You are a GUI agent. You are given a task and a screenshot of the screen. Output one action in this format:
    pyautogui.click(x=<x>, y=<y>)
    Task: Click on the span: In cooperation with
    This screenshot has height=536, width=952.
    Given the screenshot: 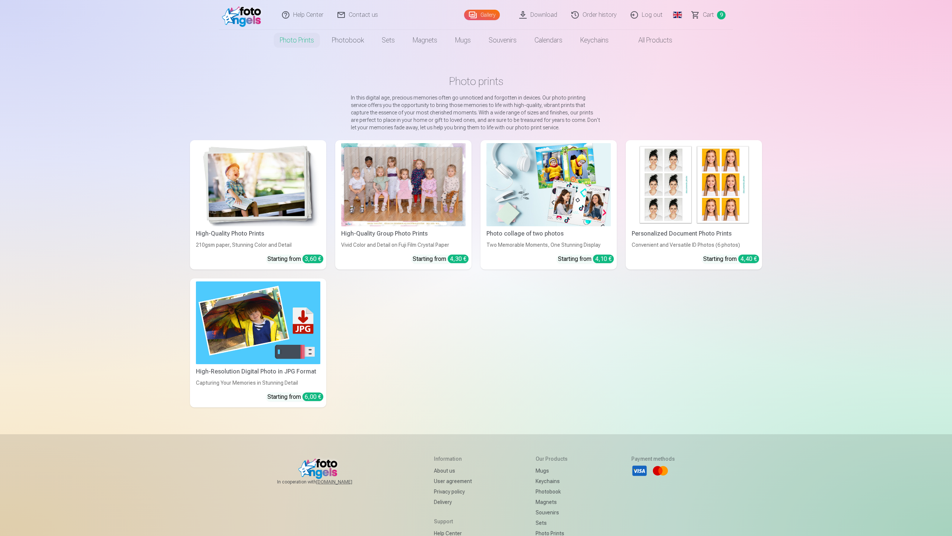 What is the action you would take?
    pyautogui.click(x=324, y=482)
    